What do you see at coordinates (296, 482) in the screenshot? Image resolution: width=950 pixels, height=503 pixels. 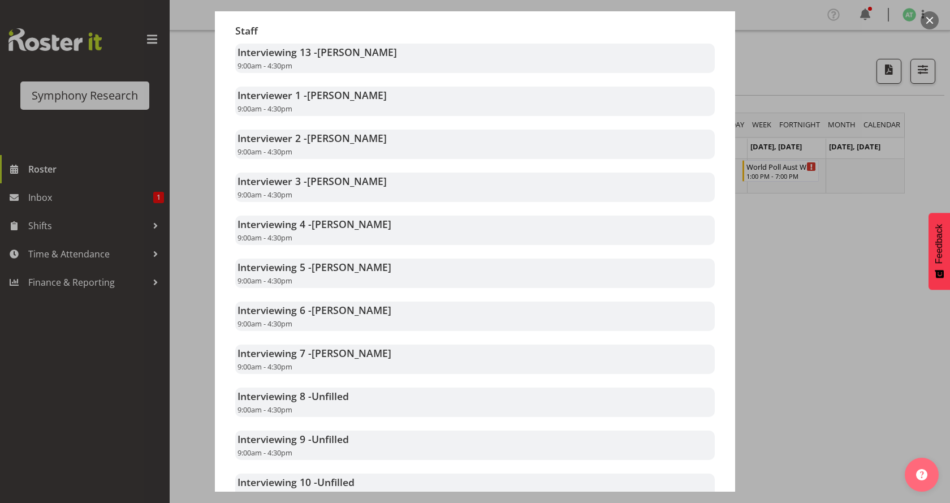 I see `strong: Interviewing 10 -` at bounding box center [296, 482].